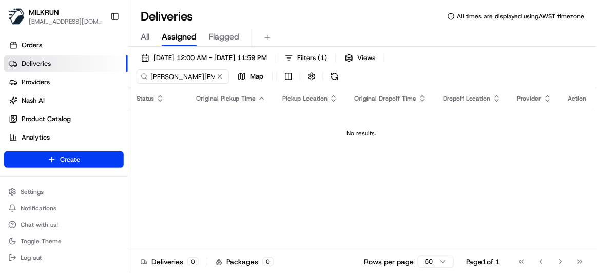 This screenshot has width=597, height=273. I want to click on span: Assigned, so click(179, 37).